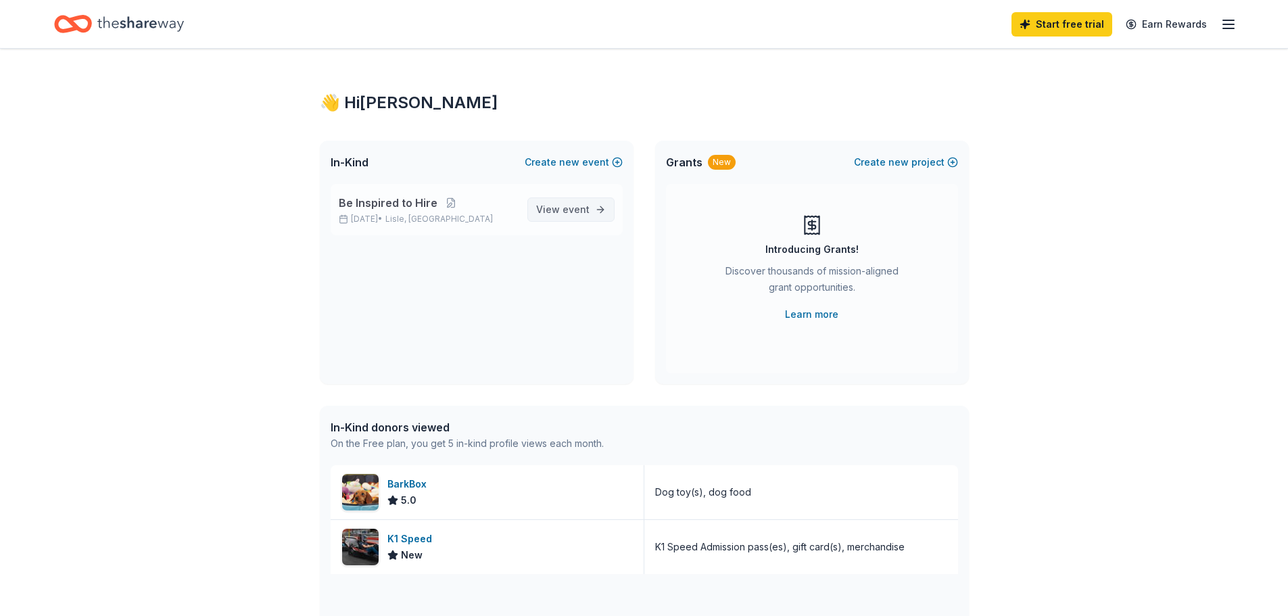 This screenshot has width=1288, height=616. What do you see at coordinates (412, 555) in the screenshot?
I see `span: New` at bounding box center [412, 555].